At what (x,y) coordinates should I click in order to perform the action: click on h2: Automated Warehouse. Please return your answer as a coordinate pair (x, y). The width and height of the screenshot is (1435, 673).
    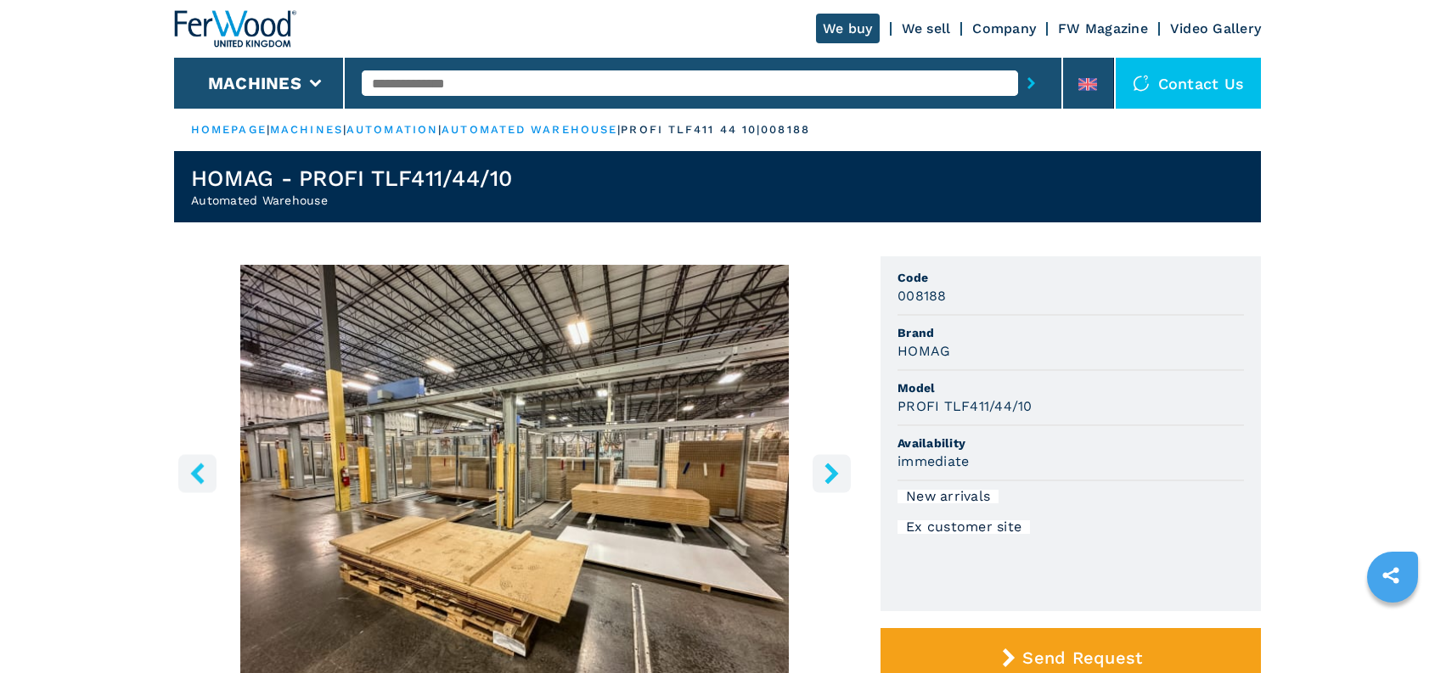
    Looking at the image, I should click on (352, 200).